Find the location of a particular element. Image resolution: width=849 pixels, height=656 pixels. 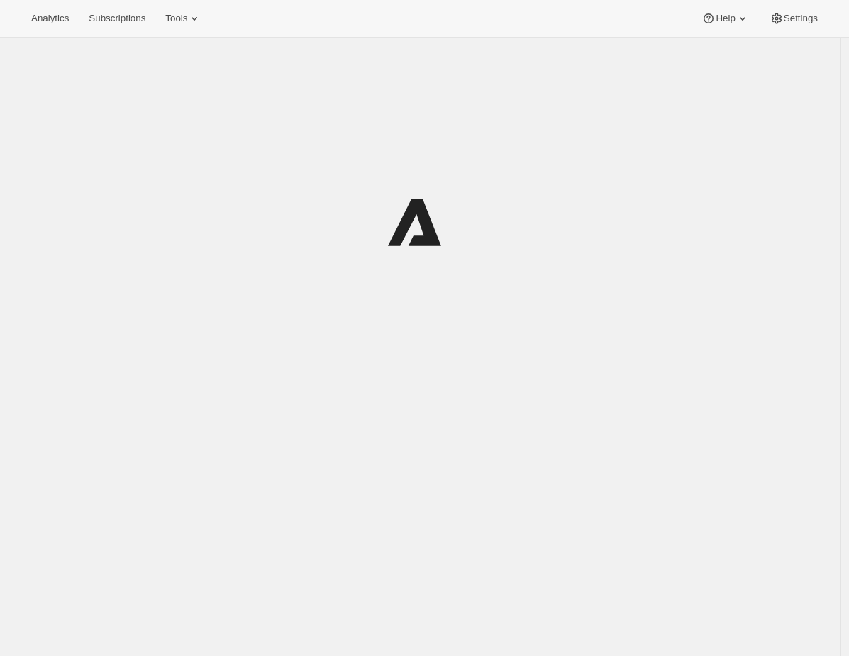

button: Help is located at coordinates (725, 18).